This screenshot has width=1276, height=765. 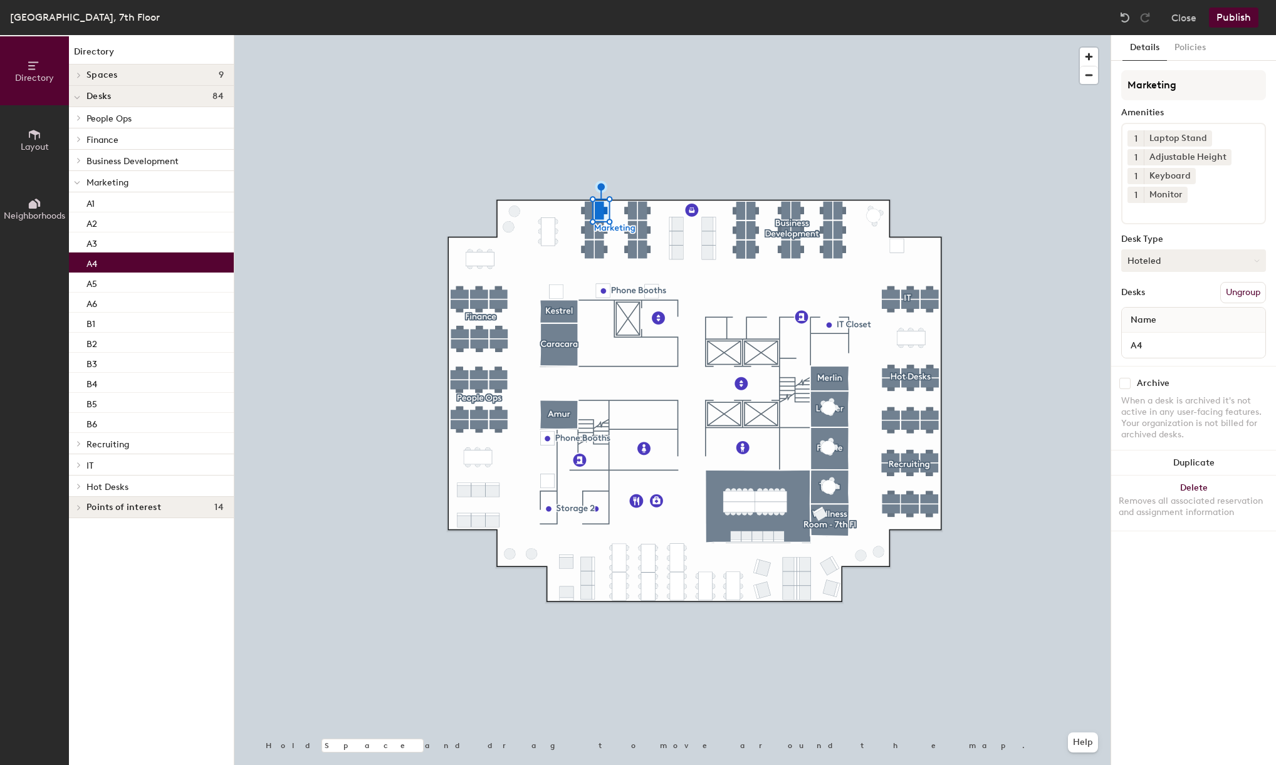 I want to click on div: Desk Type, so click(x=1193, y=239).